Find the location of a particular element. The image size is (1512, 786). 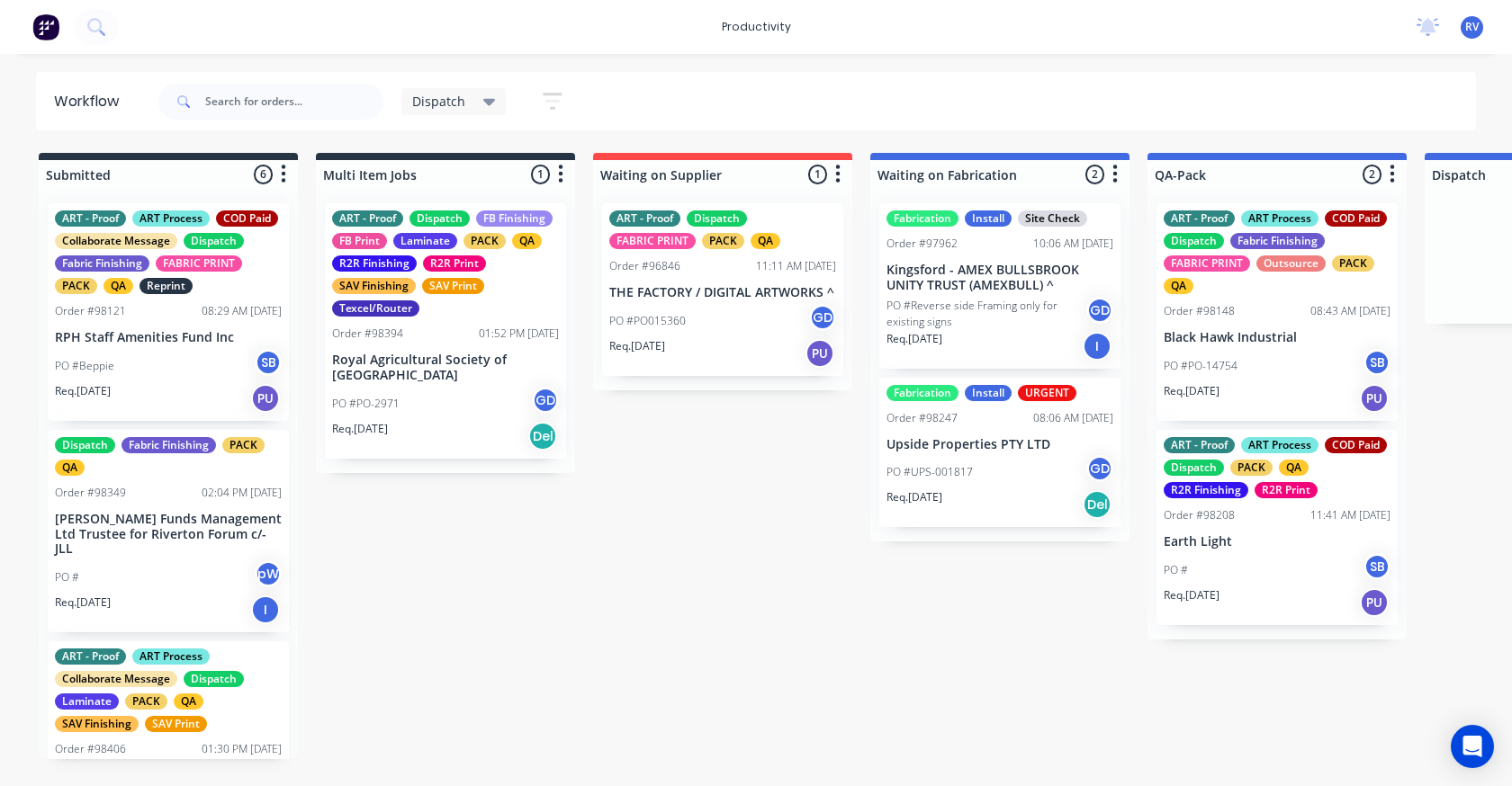

p: THE FACTORY / DIGITAL ARTWORKS ^ is located at coordinates (723, 292).